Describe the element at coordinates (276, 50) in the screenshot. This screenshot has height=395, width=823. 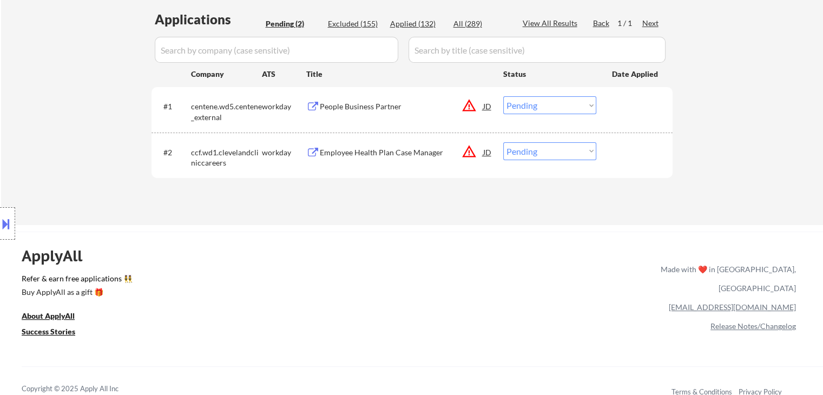
I see `input: Search by company (case sensitive)` at that location.